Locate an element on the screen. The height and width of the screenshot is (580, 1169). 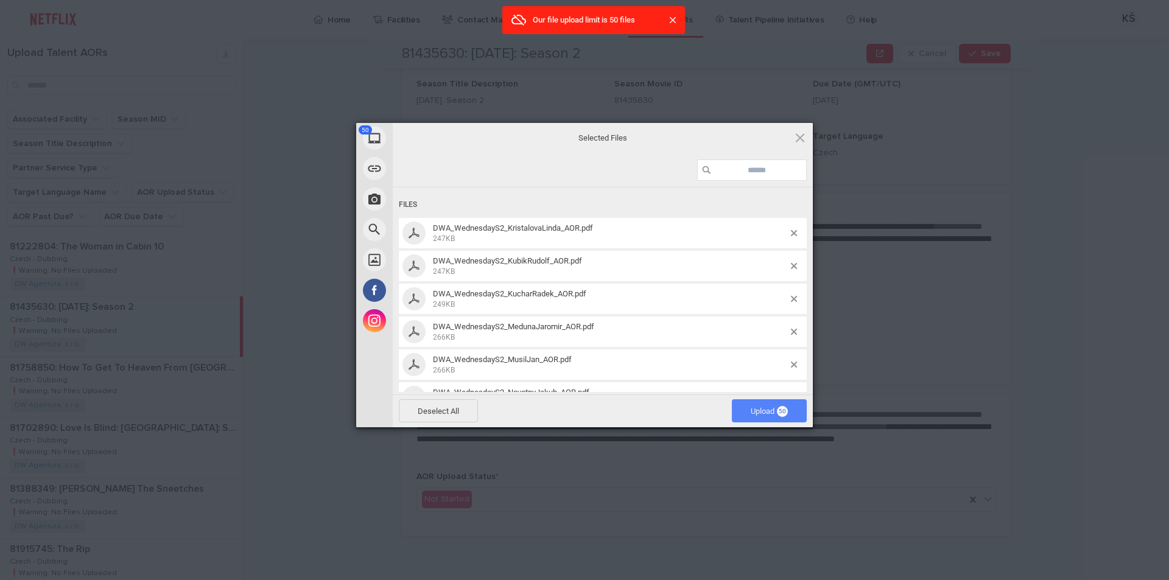
span: Selected Files is located at coordinates (603, 138).